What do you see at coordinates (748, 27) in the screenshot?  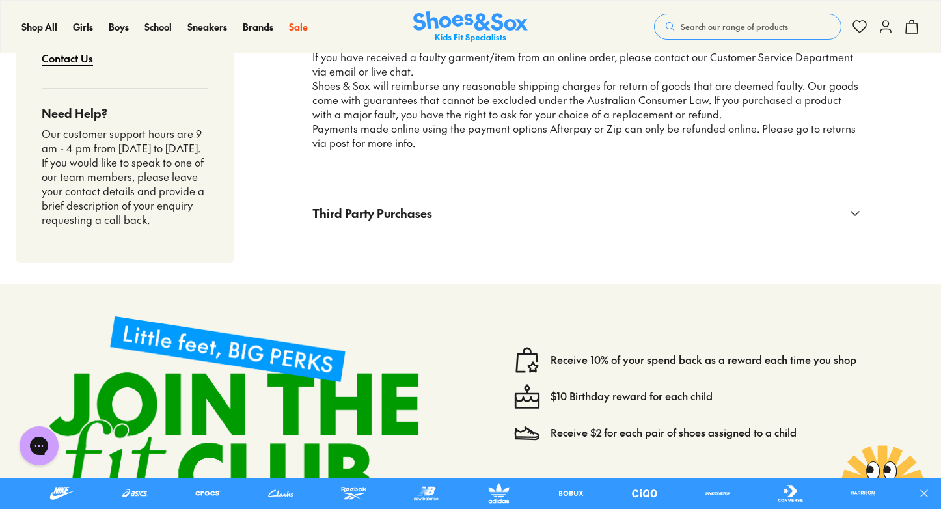 I see `button: Search our range of products` at bounding box center [748, 27].